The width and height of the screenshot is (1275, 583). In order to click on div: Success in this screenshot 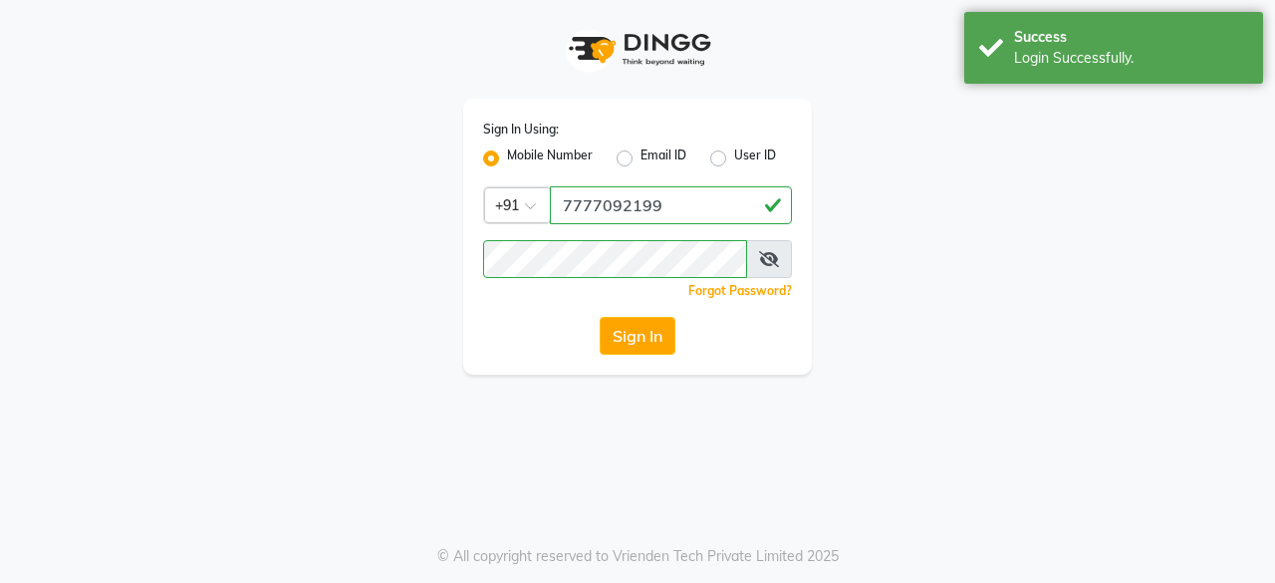, I will do `click(1131, 37)`.